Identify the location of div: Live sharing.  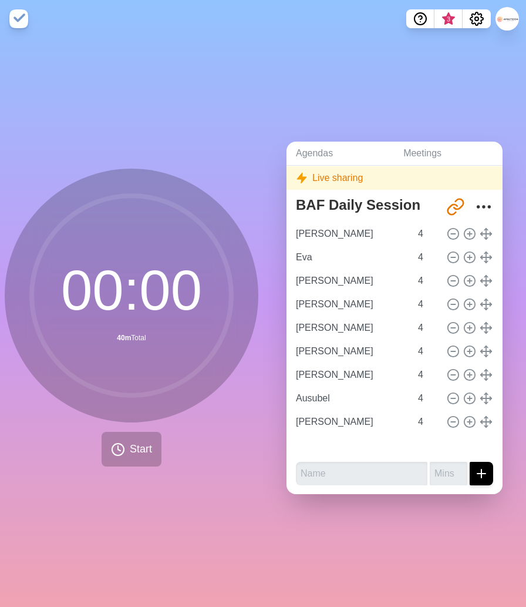
(395, 178).